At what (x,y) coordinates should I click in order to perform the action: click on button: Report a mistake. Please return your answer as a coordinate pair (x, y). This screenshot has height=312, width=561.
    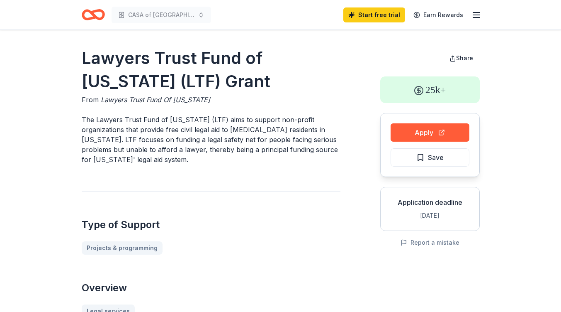
    Looking at the image, I should click on (430, 242).